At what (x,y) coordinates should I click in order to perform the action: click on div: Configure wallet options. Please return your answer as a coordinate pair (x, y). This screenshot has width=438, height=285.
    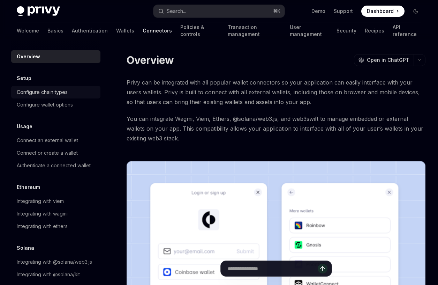
    Looking at the image, I should click on (45, 105).